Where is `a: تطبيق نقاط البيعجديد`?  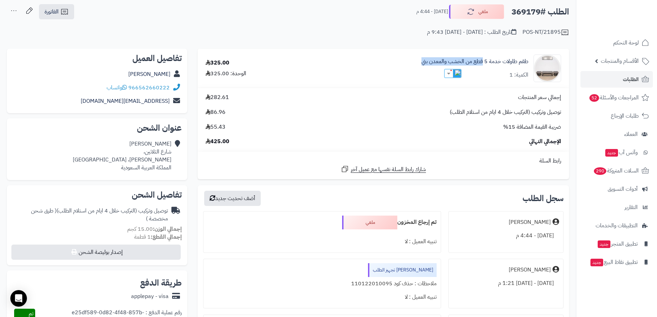 a: تطبيق نقاط البيعجديد is located at coordinates (616, 262).